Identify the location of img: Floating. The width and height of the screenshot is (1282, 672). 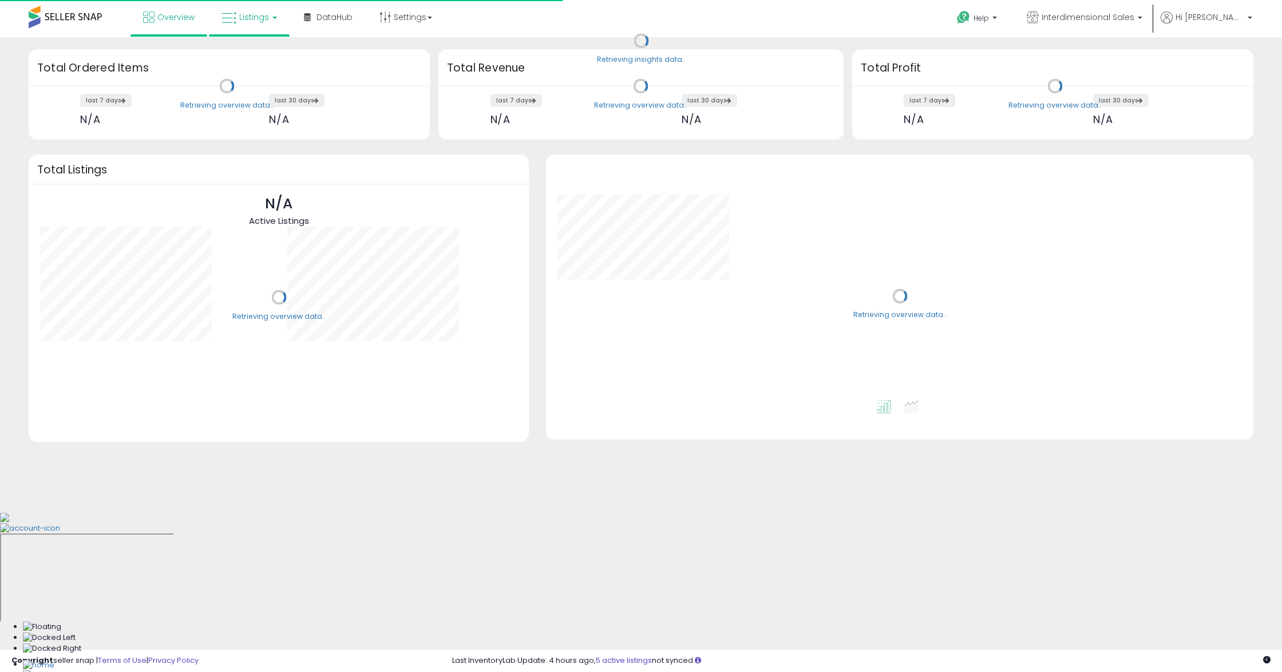
(42, 627).